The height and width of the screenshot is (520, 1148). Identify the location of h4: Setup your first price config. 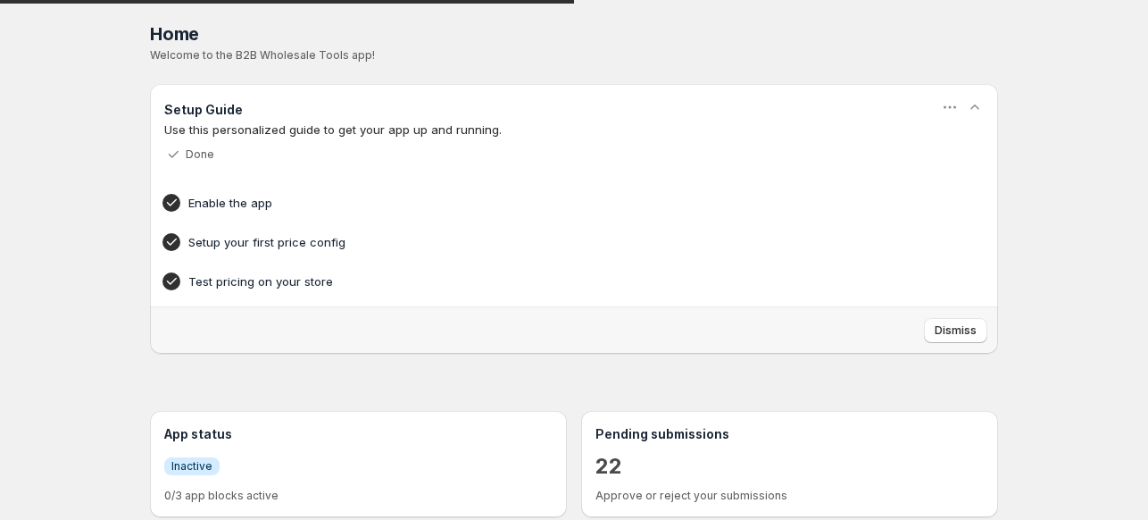
(546, 242).